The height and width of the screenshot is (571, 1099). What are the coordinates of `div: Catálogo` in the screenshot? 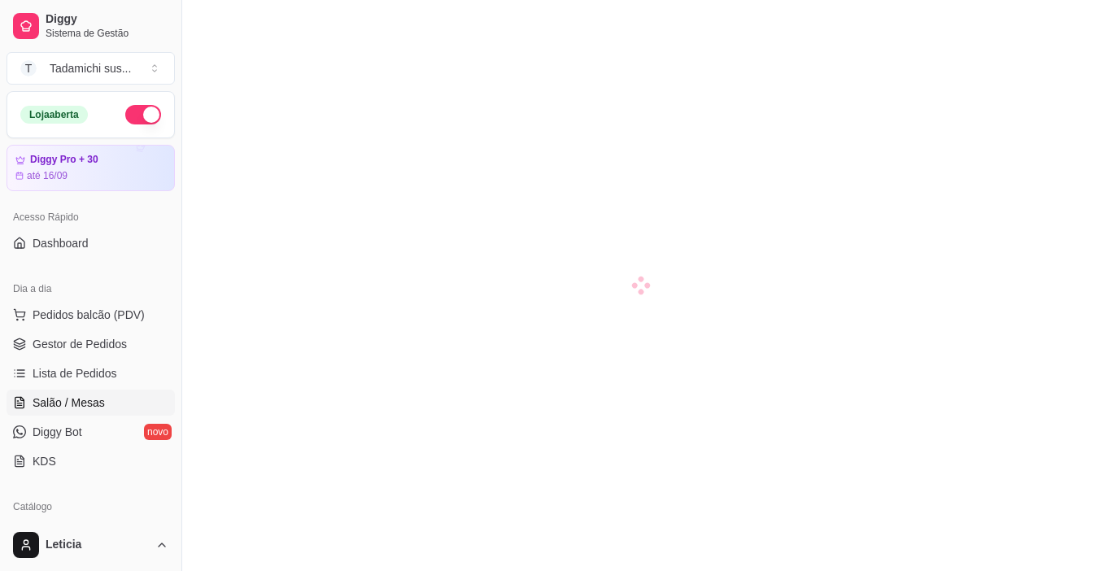 It's located at (90, 507).